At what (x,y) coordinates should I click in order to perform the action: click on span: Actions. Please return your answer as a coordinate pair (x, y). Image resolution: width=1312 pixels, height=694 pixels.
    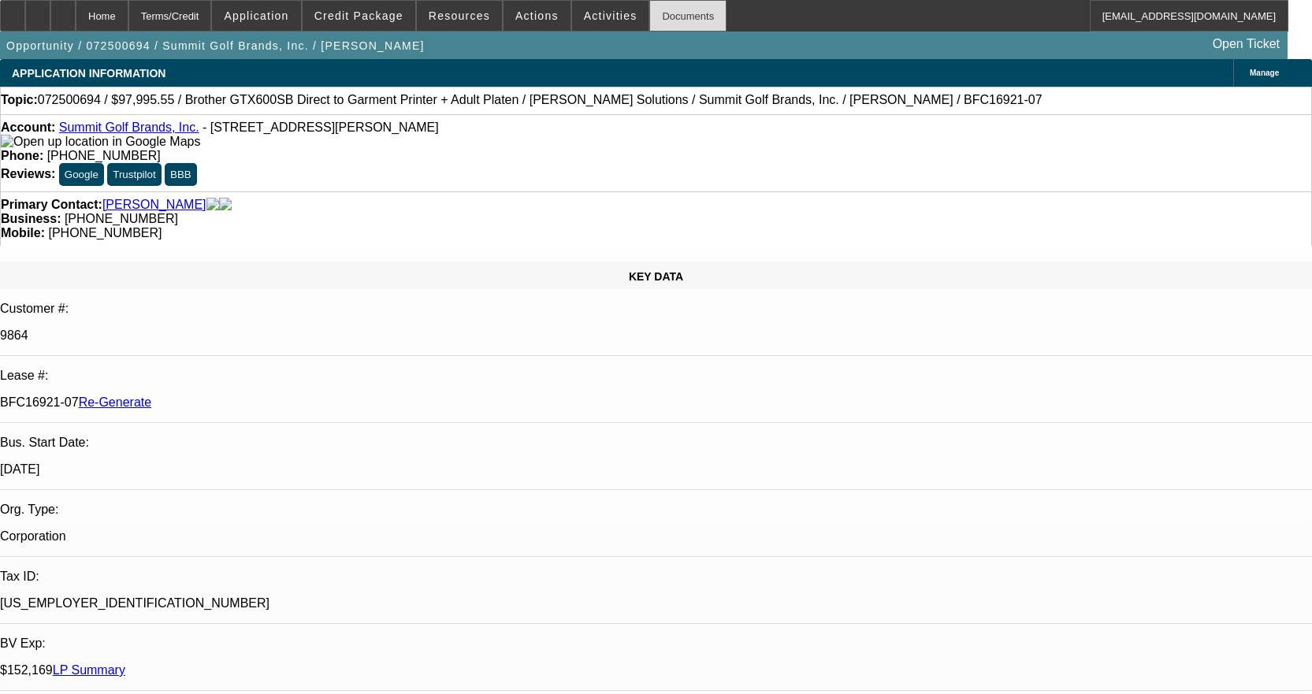
    Looking at the image, I should click on (537, 16).